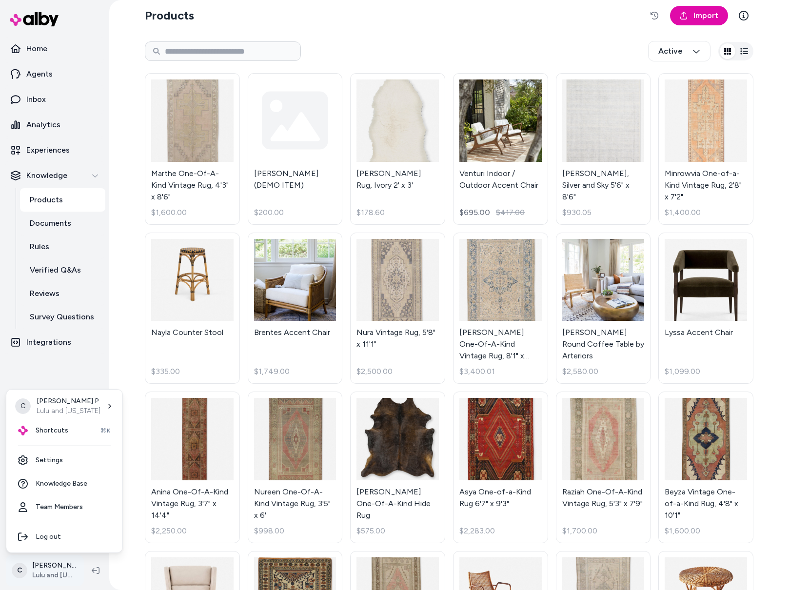 This screenshot has height=590, width=789. What do you see at coordinates (64, 460) in the screenshot?
I see `a: Settings` at bounding box center [64, 460].